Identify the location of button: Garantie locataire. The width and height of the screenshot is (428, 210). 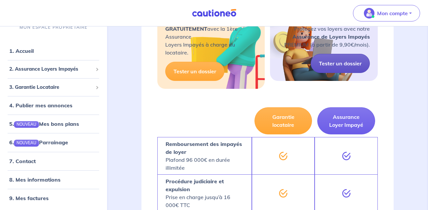
(283, 121).